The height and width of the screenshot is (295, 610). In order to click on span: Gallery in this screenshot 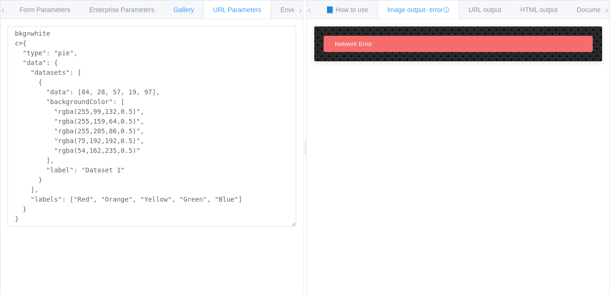, I will do `click(184, 10)`.